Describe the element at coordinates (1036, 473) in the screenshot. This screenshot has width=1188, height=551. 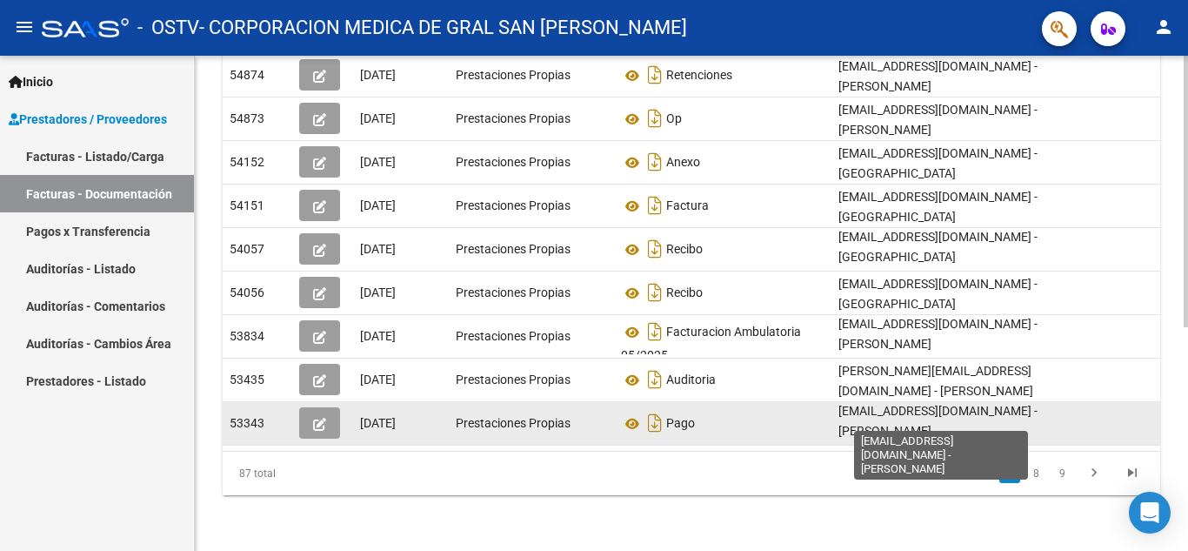
I see `a: 8` at that location.